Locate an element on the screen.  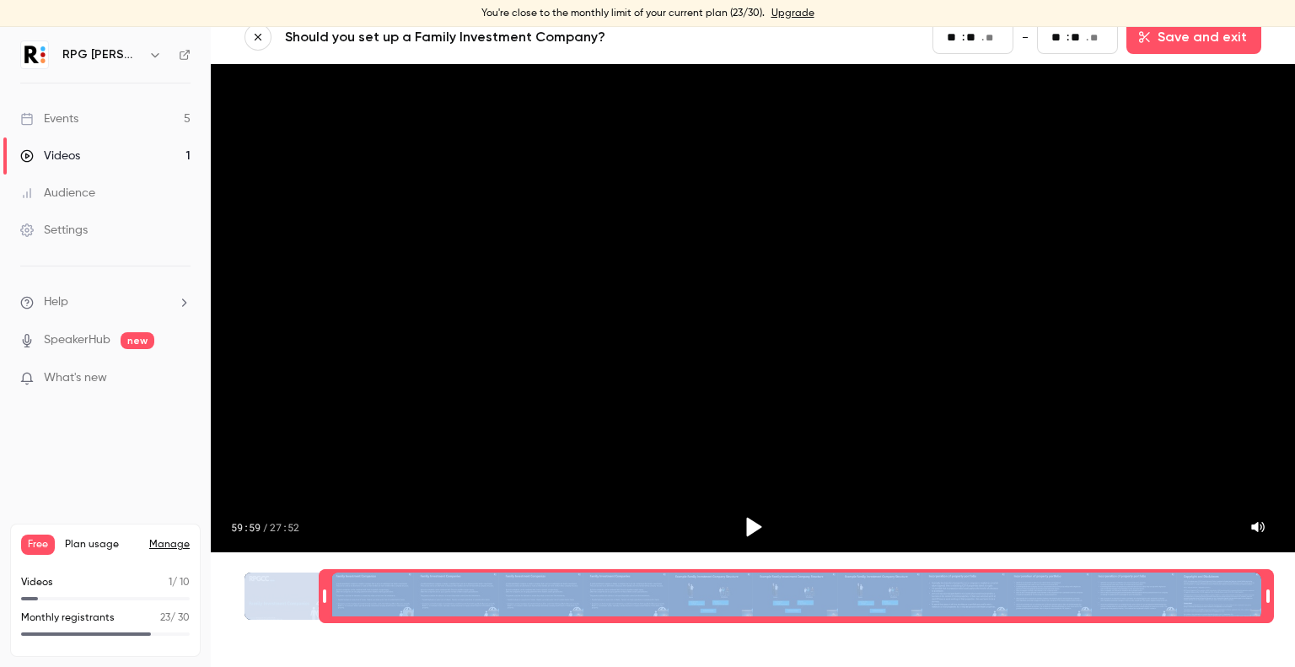
section: Video player is located at coordinates (753, 308).